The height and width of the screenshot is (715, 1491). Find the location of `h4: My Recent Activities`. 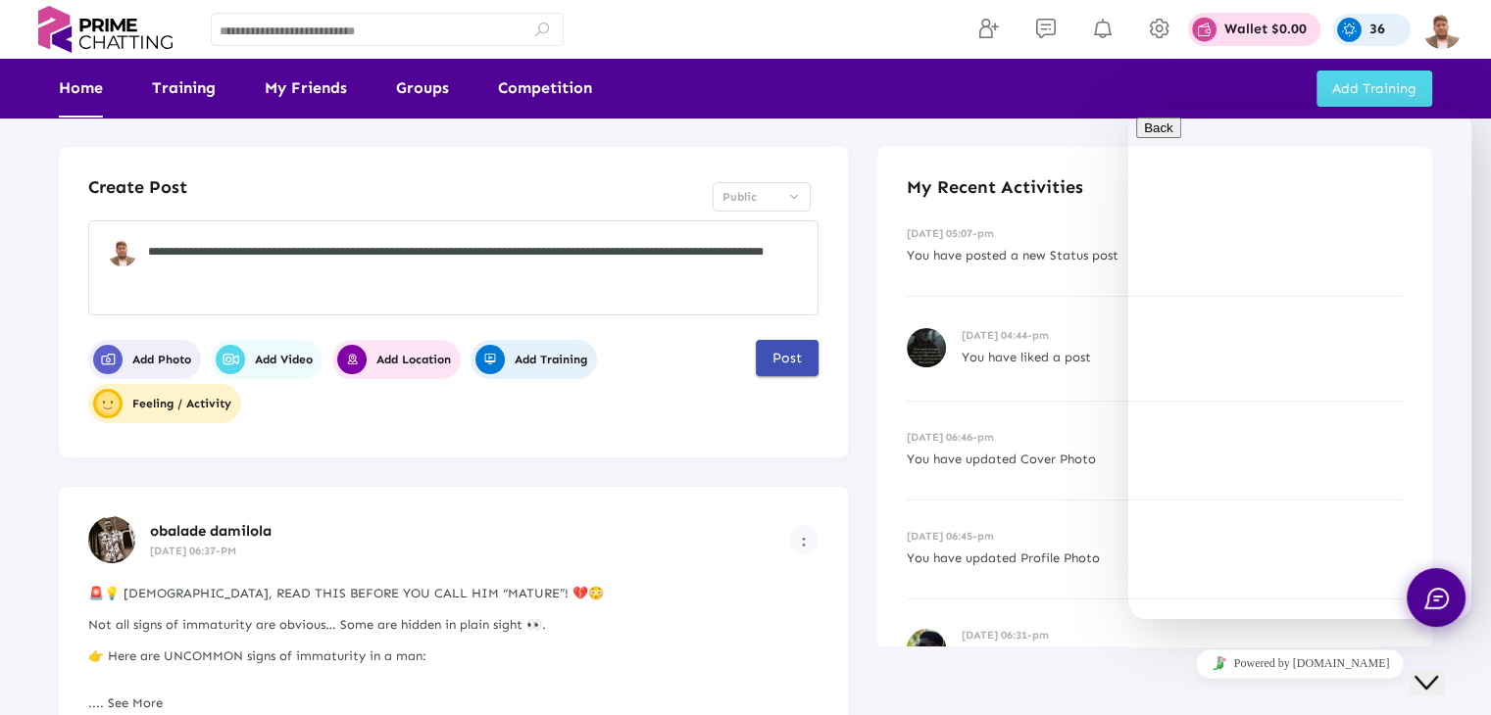

h4: My Recent Activities is located at coordinates (1154, 187).